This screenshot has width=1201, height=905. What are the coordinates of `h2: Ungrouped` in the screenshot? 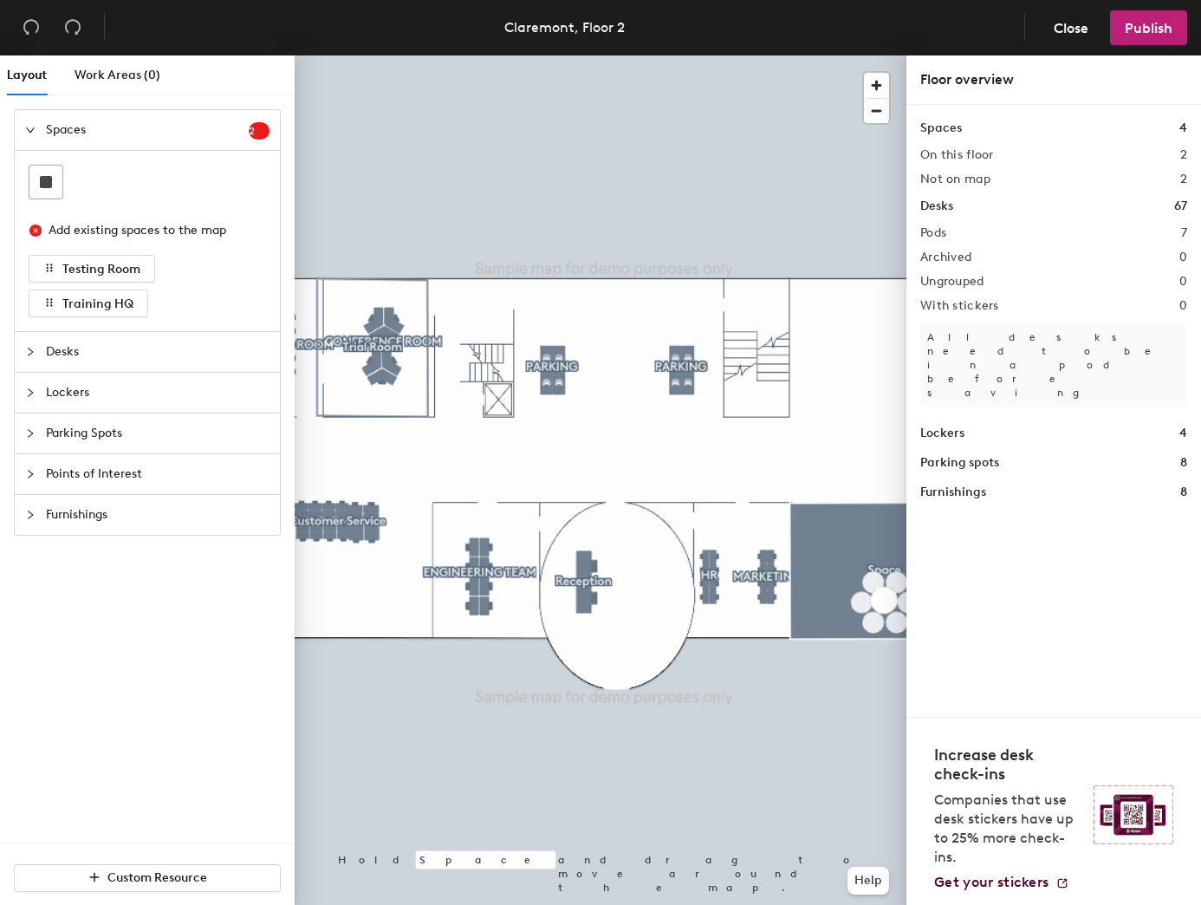 It's located at (952, 282).